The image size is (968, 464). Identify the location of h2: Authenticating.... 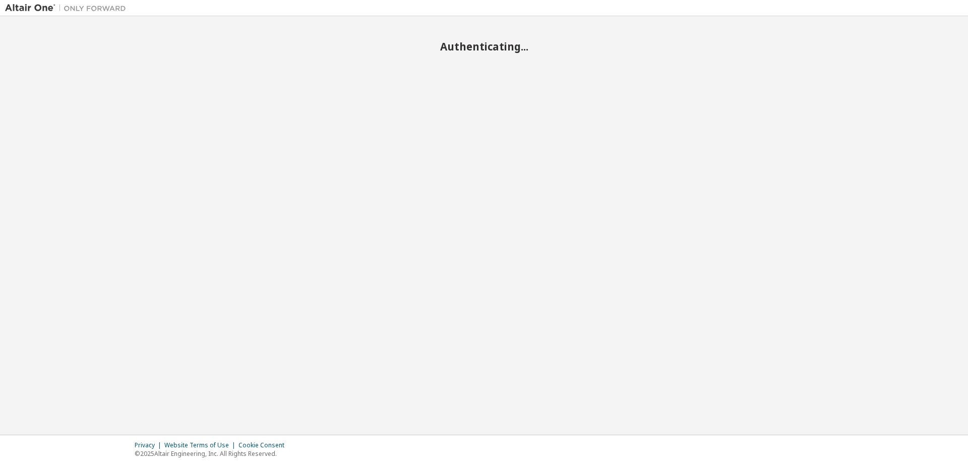
(484, 46).